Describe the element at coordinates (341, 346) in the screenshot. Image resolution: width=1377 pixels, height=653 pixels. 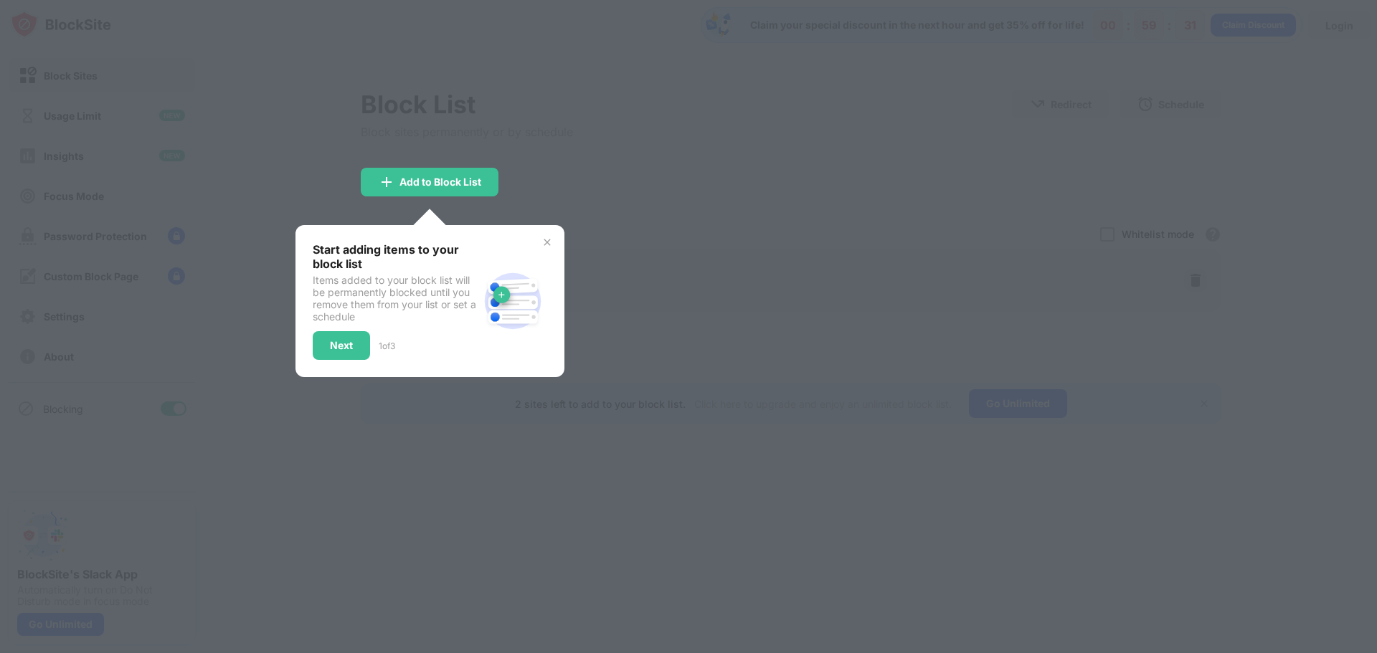
I see `div: Next` at that location.